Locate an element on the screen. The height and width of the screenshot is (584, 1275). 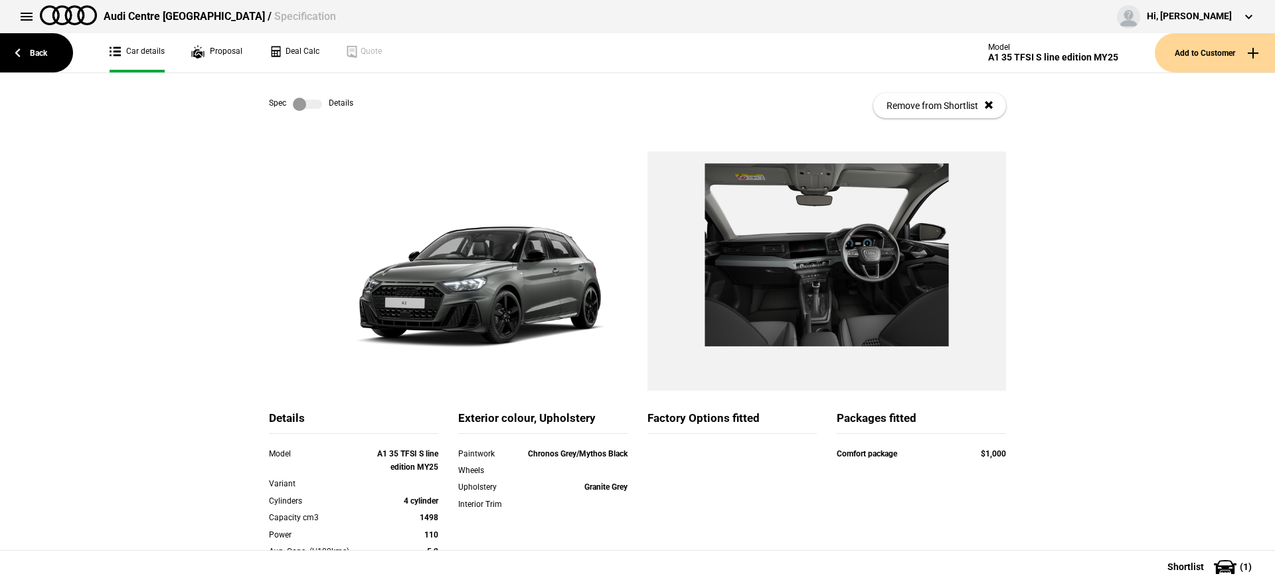
div: Packages fitted is located at coordinates (921, 422).